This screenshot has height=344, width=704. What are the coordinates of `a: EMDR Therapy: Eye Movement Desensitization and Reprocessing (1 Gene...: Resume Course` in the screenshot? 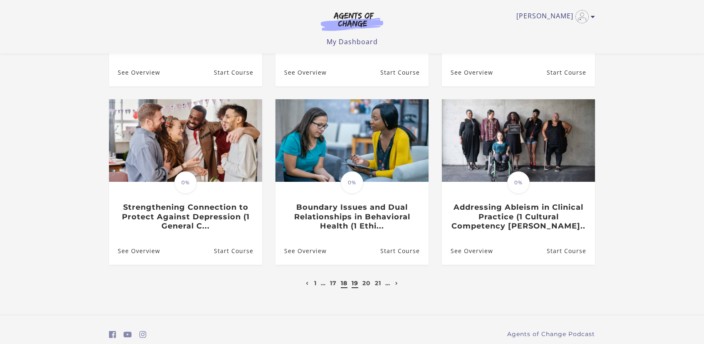 It's located at (238, 72).